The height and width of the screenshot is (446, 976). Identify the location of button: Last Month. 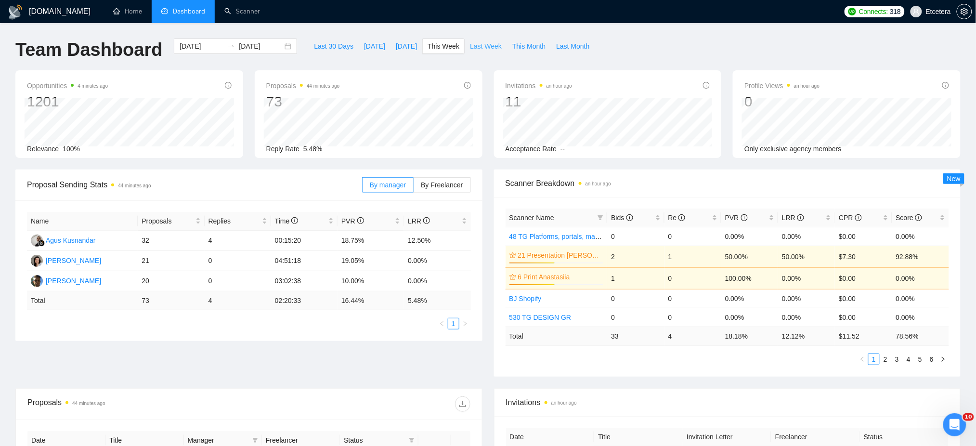
(573, 46).